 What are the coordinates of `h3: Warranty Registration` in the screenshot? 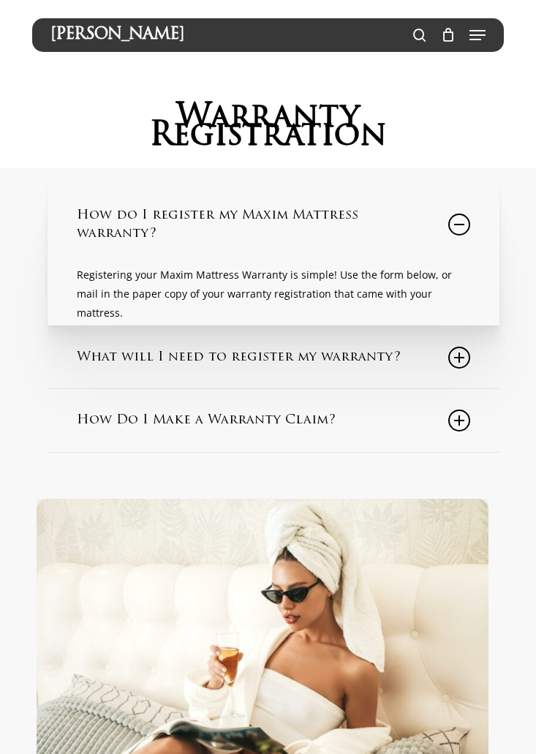 It's located at (268, 128).